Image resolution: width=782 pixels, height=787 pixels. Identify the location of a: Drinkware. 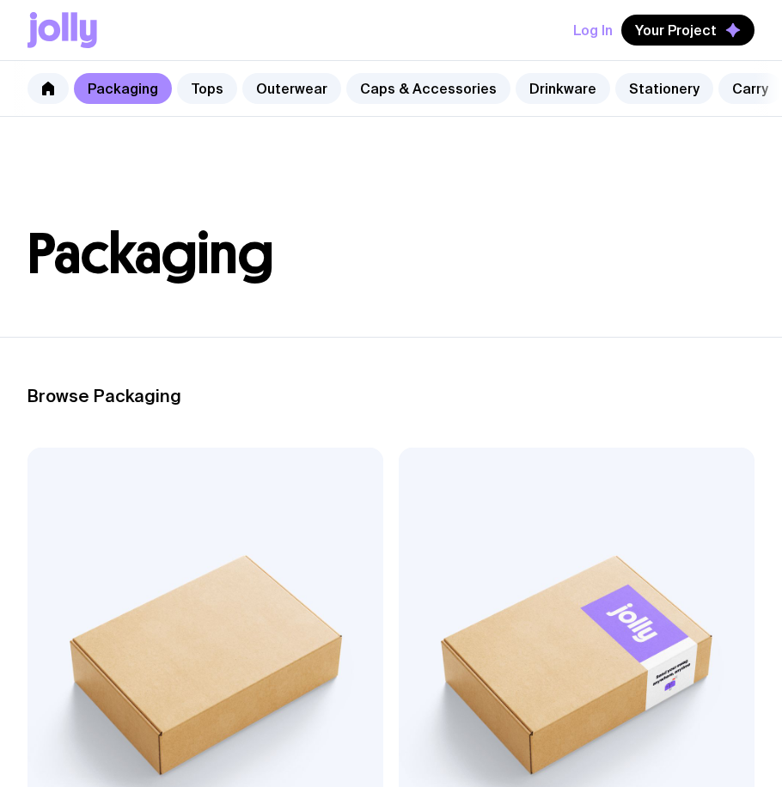
(563, 88).